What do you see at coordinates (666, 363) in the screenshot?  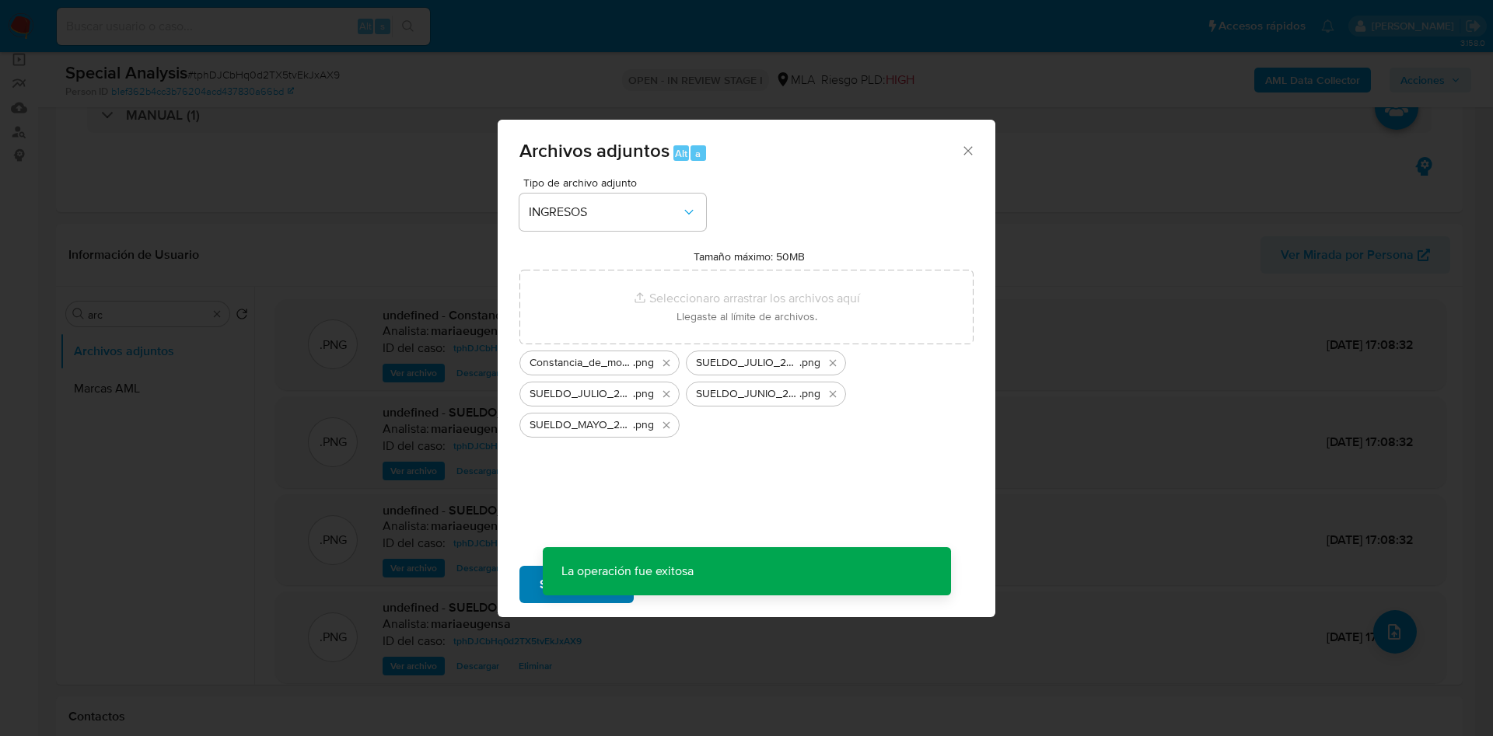 I see `button: Eliminar Constancia_de_monotributo7.png` at bounding box center [666, 363].